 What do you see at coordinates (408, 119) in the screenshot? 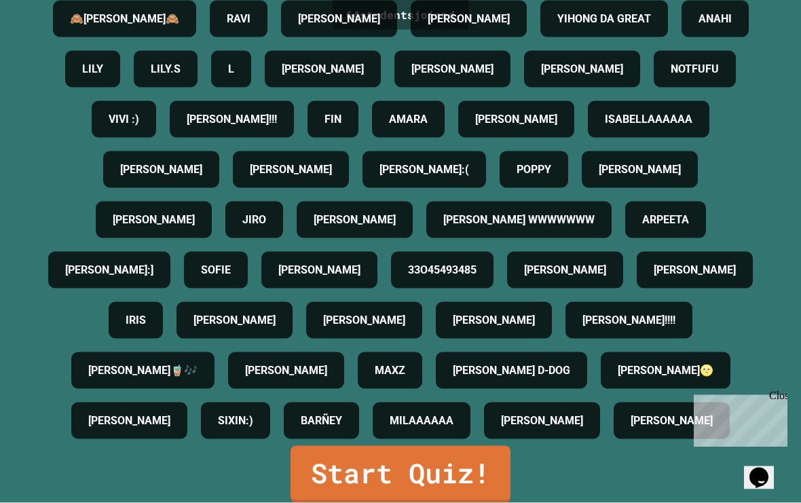
I see `h4: AMARA` at bounding box center [408, 119].